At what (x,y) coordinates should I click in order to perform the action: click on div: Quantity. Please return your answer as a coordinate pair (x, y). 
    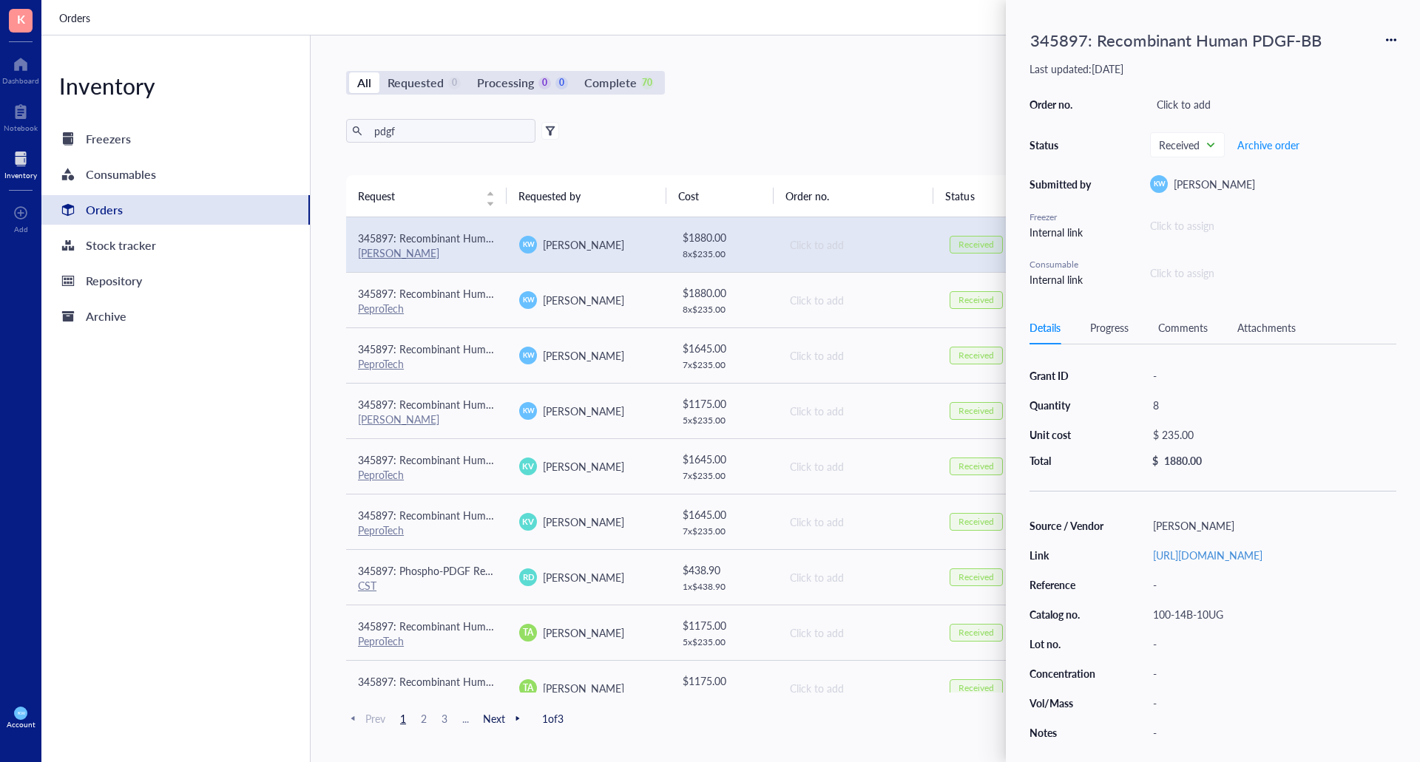
    Looking at the image, I should click on (1067, 405).